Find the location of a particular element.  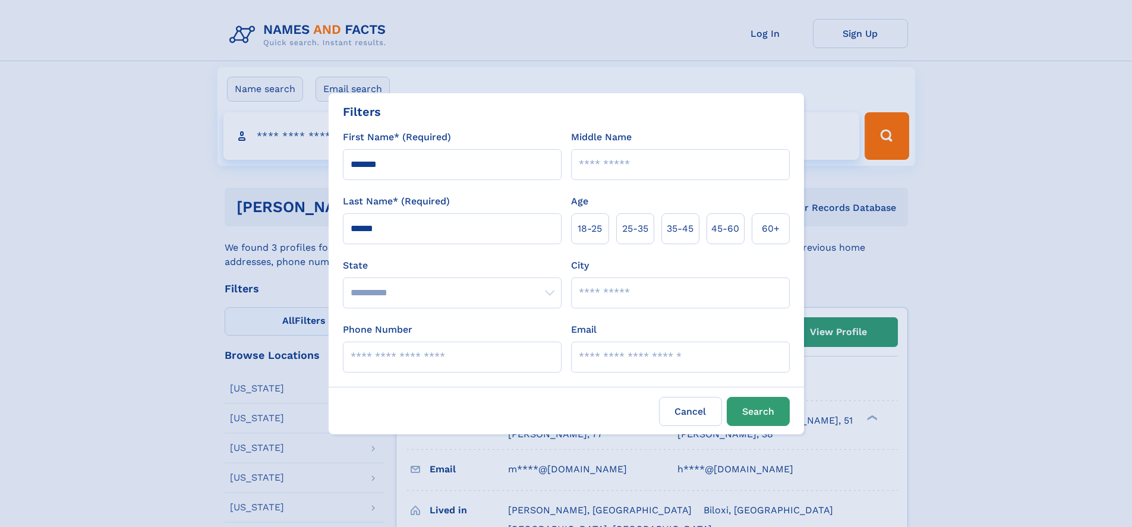

label: State is located at coordinates (452, 266).